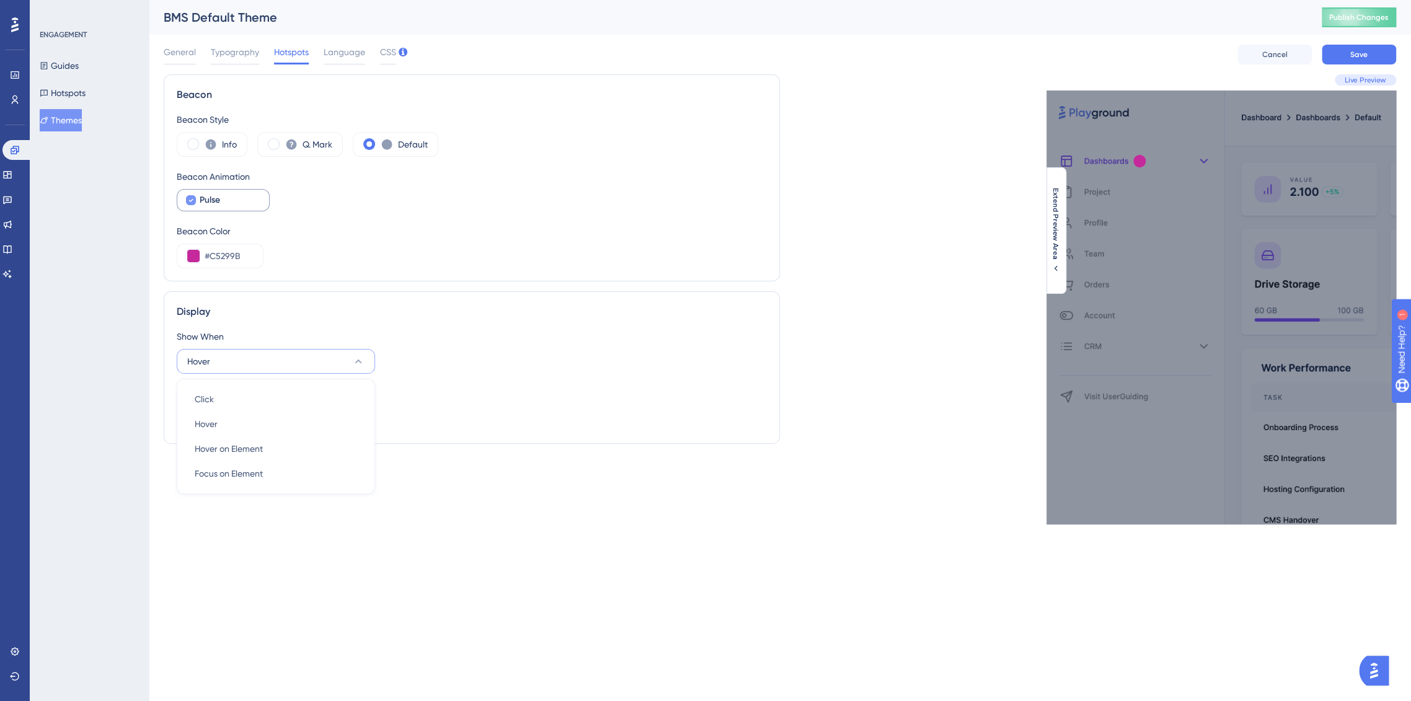 Image resolution: width=1411 pixels, height=701 pixels. Describe the element at coordinates (180, 52) in the screenshot. I see `span: General` at that location.